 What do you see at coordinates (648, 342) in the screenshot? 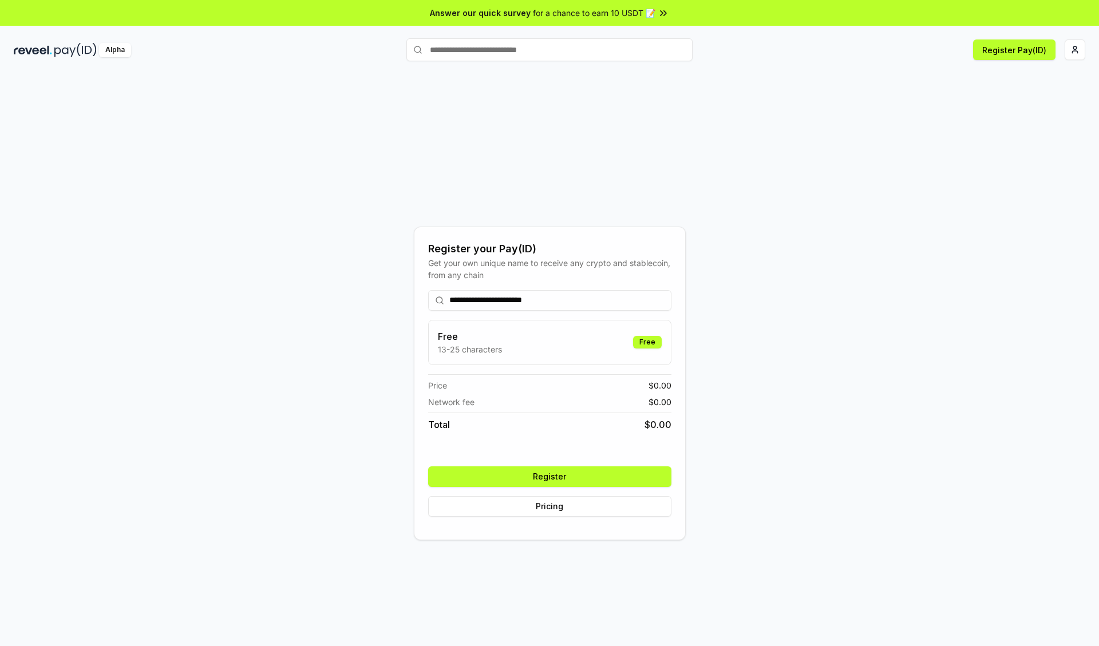
I see `div: Free` at bounding box center [648, 342].